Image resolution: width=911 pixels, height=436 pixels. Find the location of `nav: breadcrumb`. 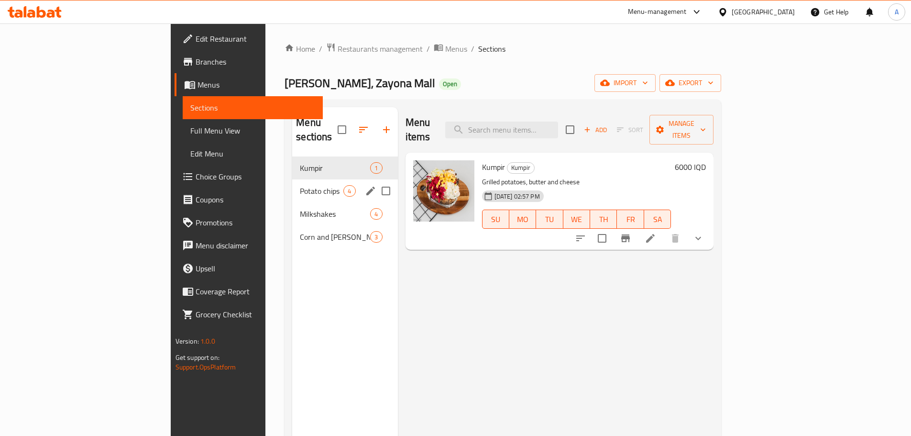

nav: breadcrumb is located at coordinates (502, 49).